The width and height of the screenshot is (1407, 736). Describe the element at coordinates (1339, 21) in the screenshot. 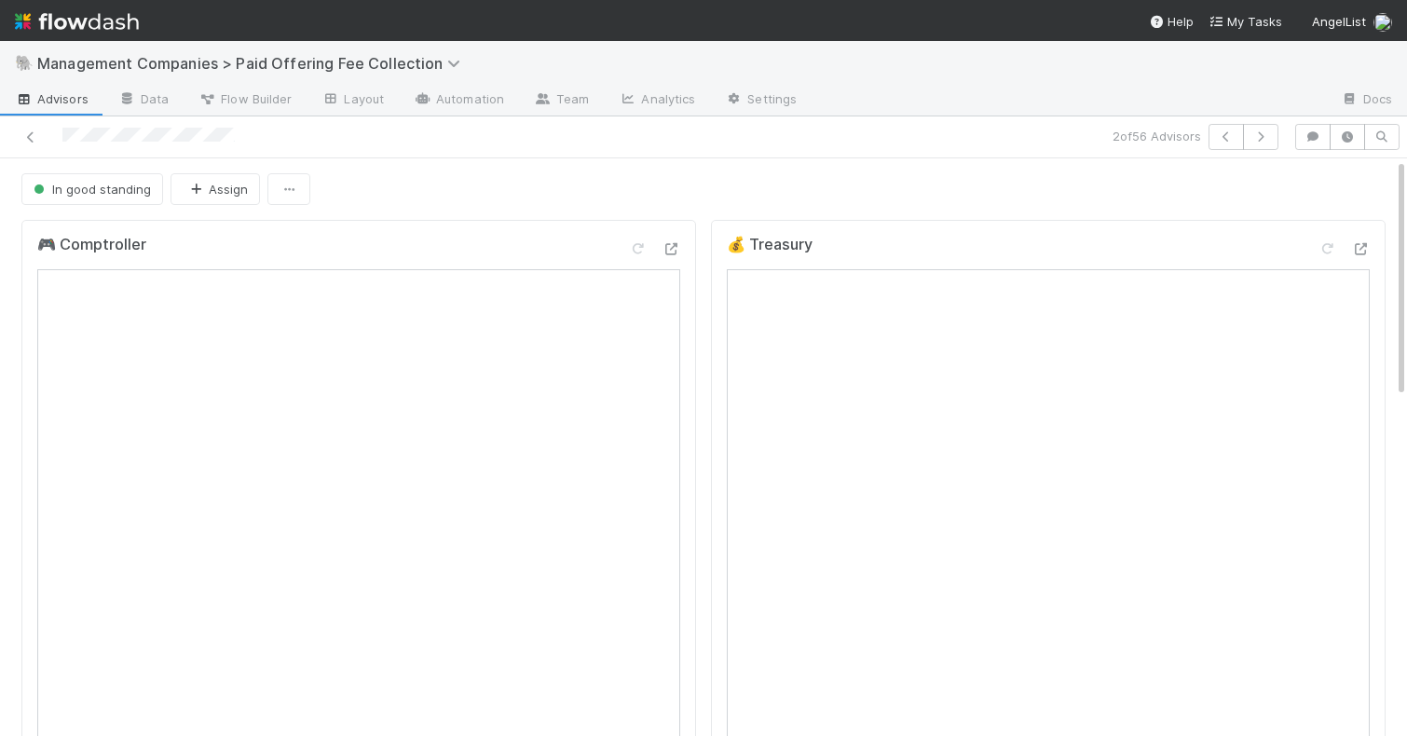

I see `span: AngelList` at that location.